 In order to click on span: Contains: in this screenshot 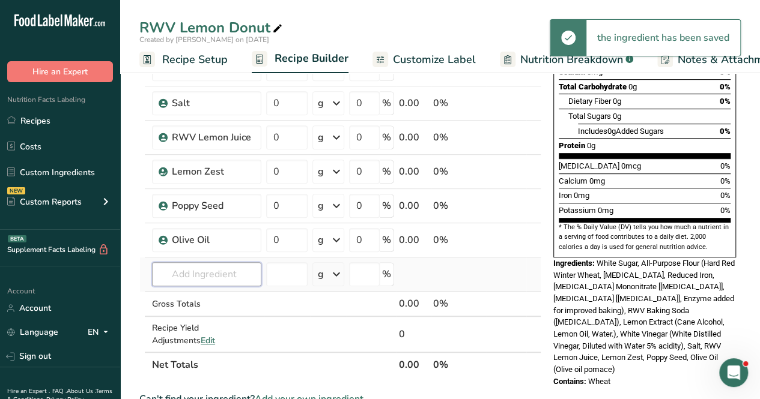, I will do `click(569, 381)`.